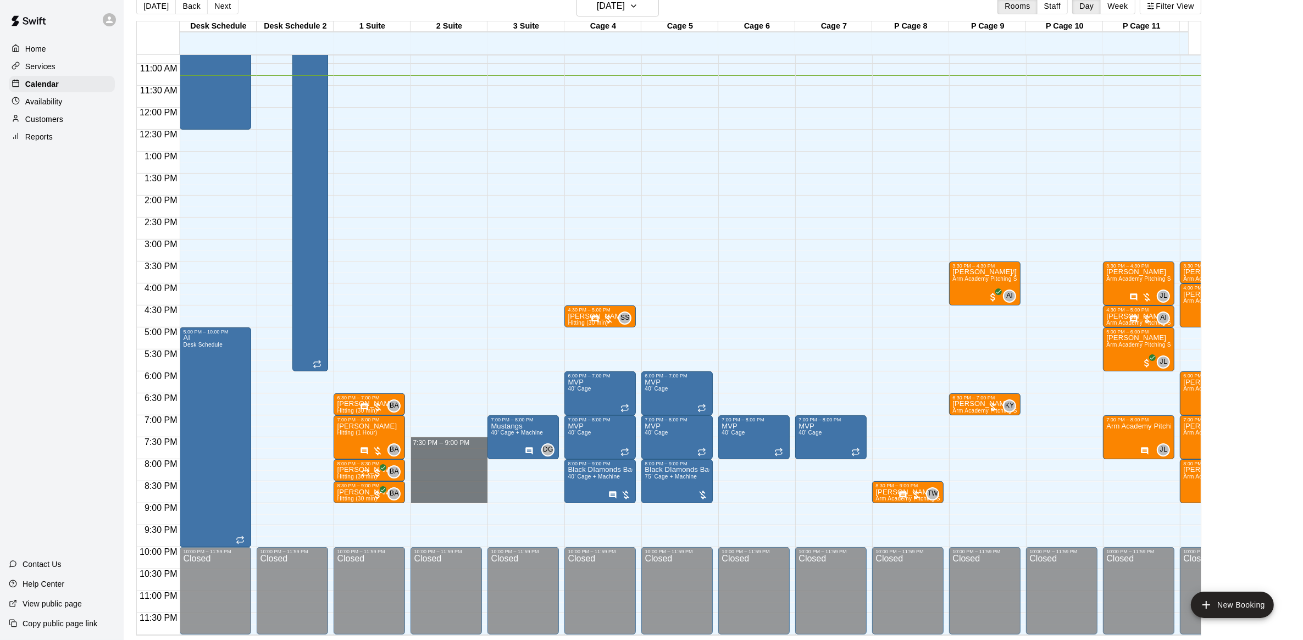 This screenshot has width=1303, height=640. Describe the element at coordinates (161, 222) in the screenshot. I see `span: 2:30 PM` at that location.